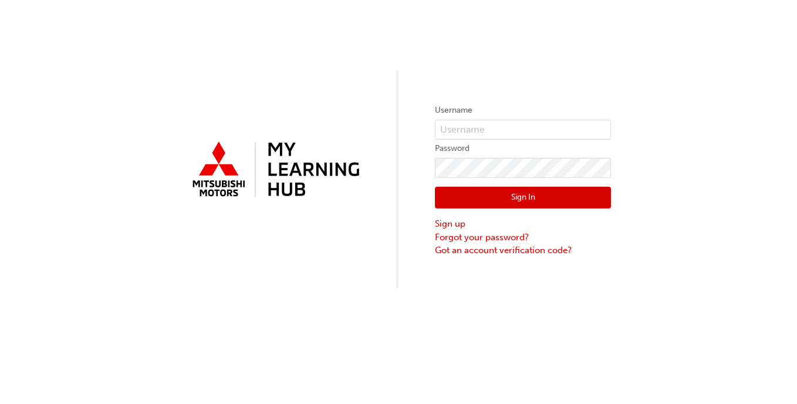  What do you see at coordinates (523, 224) in the screenshot?
I see `a: Sign up` at bounding box center [523, 224].